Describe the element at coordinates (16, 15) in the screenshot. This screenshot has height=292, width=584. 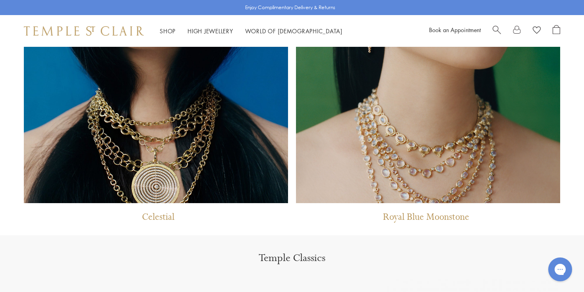
I see `button: Open gorgias live chat` at that location.